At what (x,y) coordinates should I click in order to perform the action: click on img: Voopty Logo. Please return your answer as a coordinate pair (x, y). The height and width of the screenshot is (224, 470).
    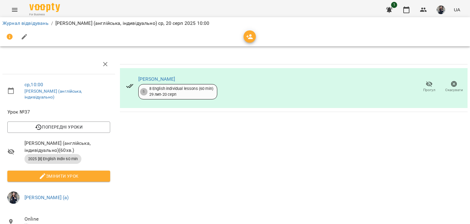
    Looking at the image, I should click on (45, 7).